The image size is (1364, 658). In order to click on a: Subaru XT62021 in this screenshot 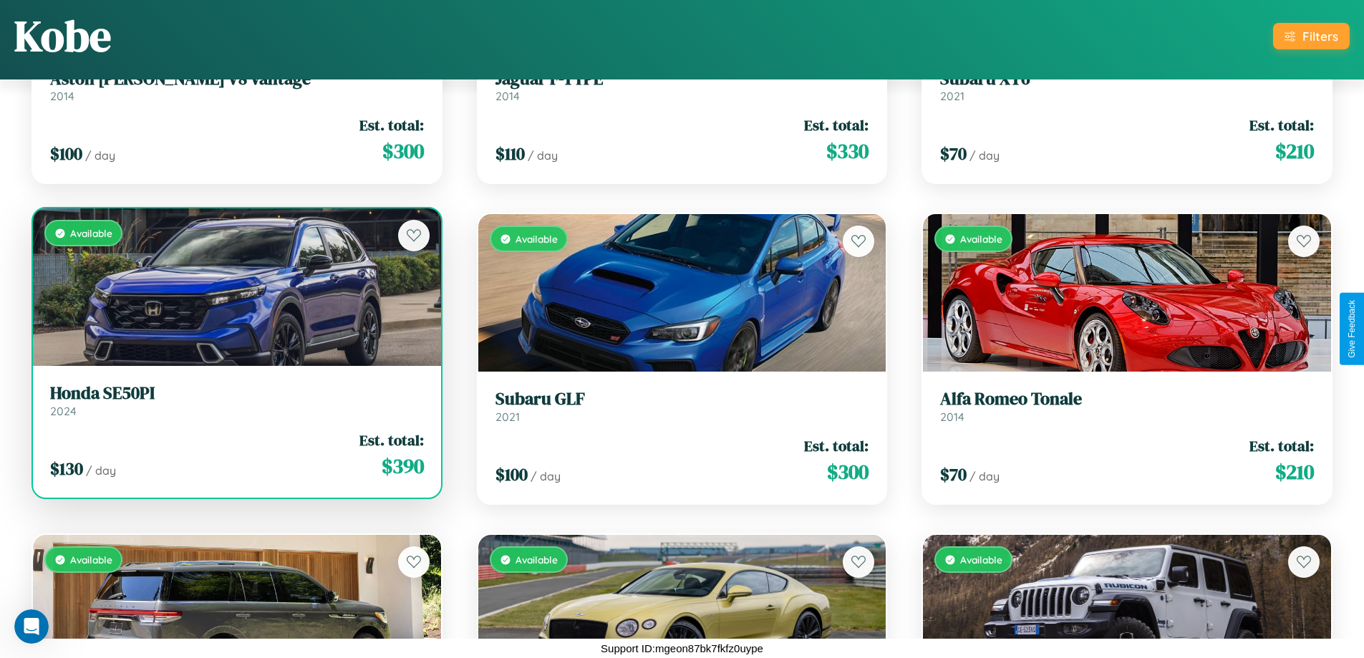, I will do `click(1127, 86)`.